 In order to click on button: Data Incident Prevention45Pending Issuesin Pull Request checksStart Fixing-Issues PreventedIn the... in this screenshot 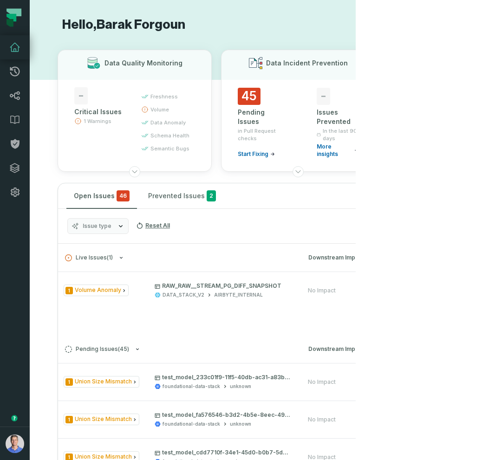, I will do `click(298, 111)`.